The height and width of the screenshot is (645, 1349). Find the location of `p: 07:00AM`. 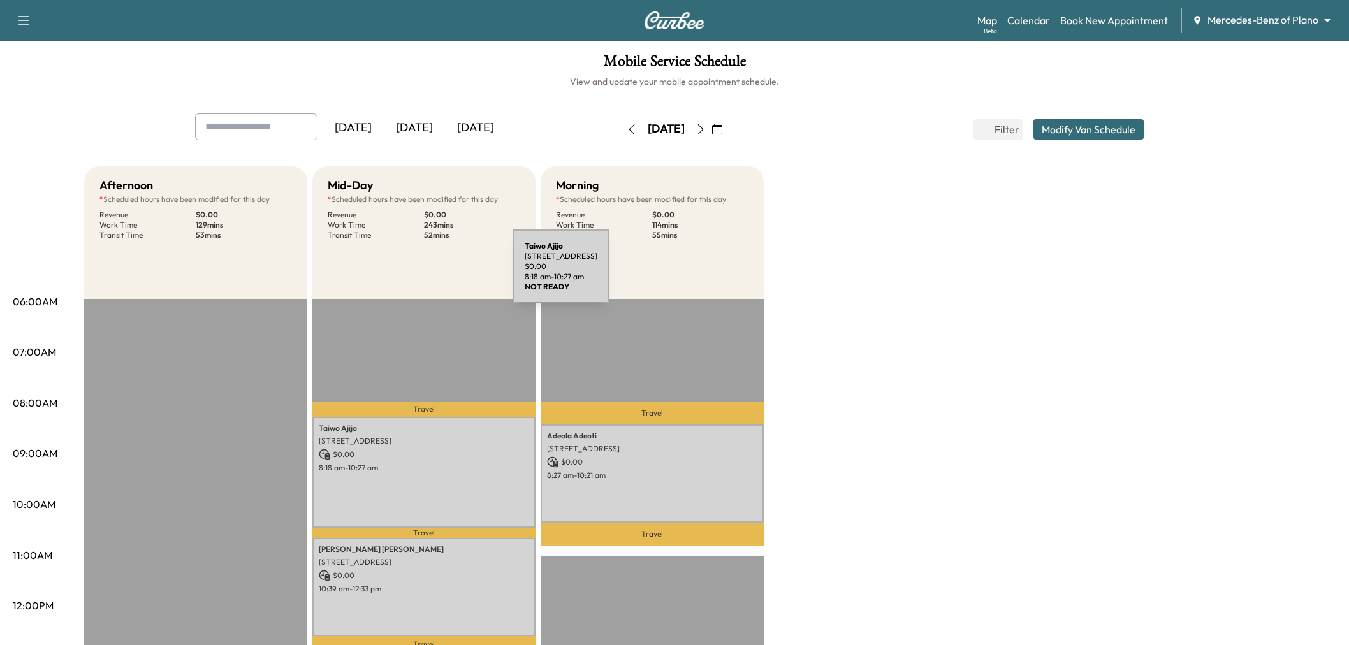

p: 07:00AM is located at coordinates (34, 352).